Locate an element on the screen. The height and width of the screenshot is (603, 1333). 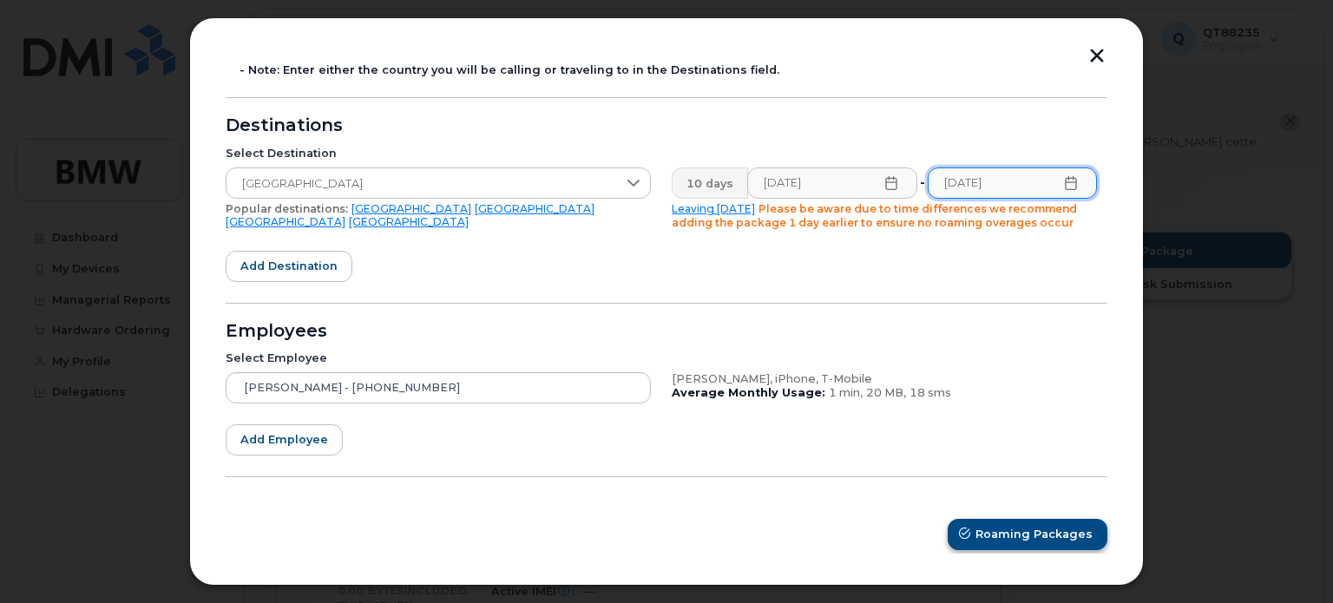
span: Add destination is located at coordinates (289, 266).